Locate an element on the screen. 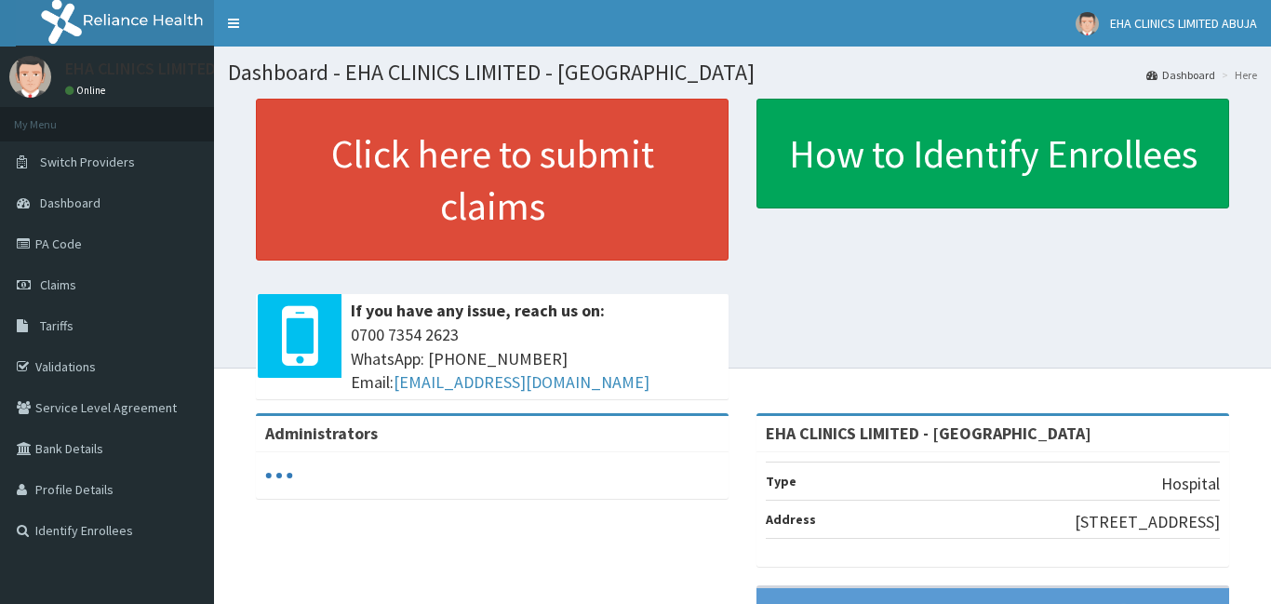 This screenshot has height=604, width=1271. b: Administrators is located at coordinates (321, 433).